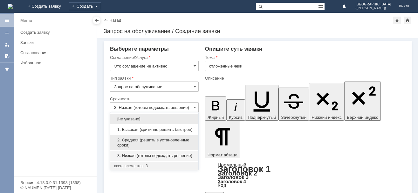  I want to click on div: Сделать домашней страницей, so click(407, 20).